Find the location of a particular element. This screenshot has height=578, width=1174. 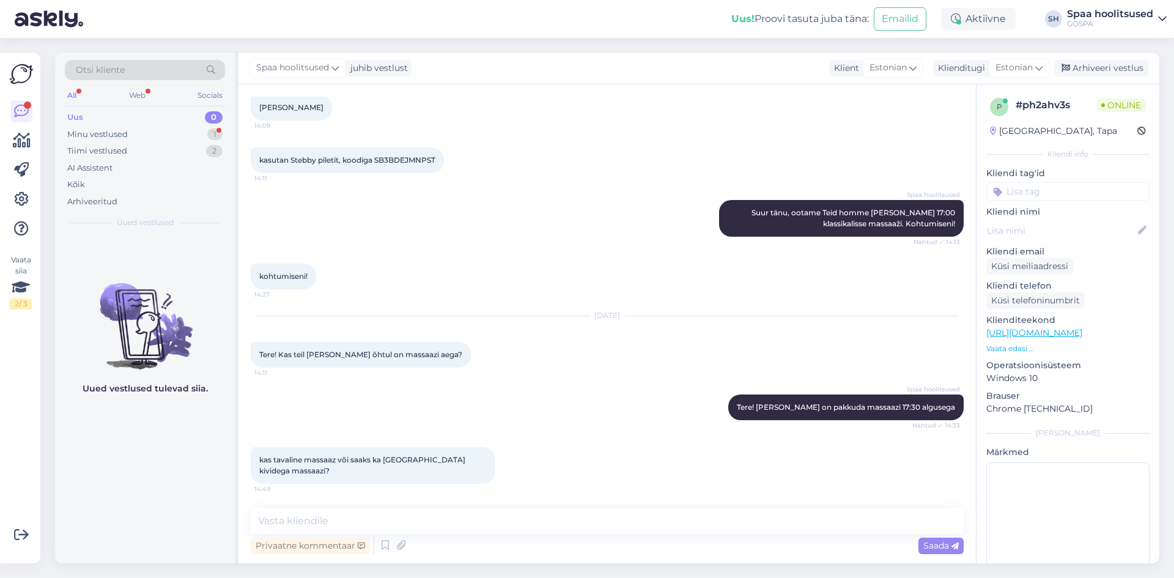

div: Web is located at coordinates (137, 95).